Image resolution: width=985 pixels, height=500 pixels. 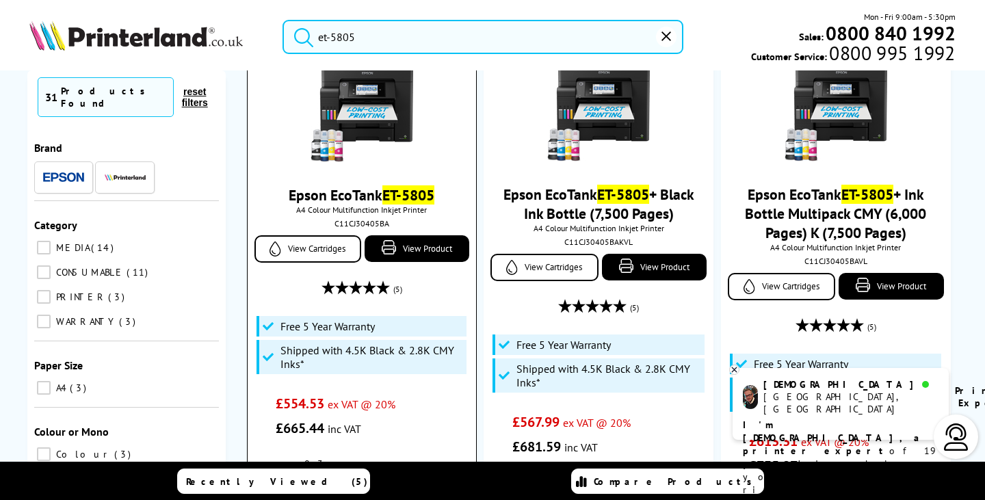 I want to click on span: Recently Viewed (5), so click(x=277, y=482).